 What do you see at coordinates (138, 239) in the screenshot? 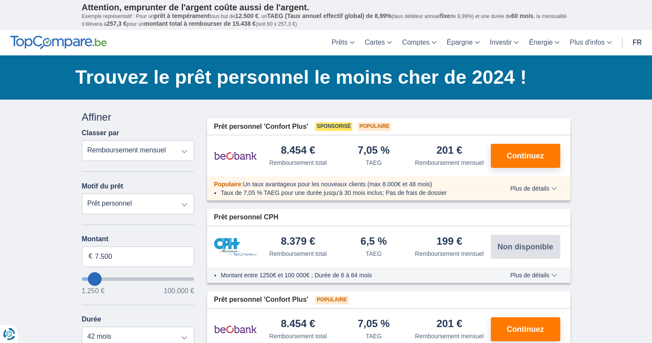
I see `label: Montant` at bounding box center [138, 239].